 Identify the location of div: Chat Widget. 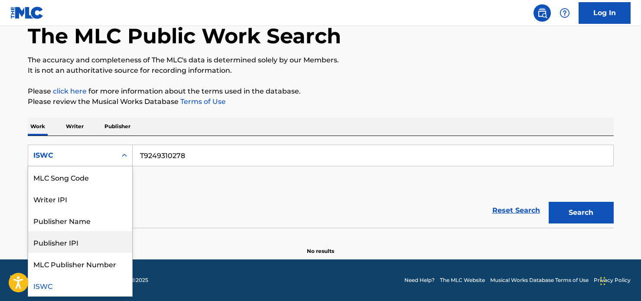
(619, 280).